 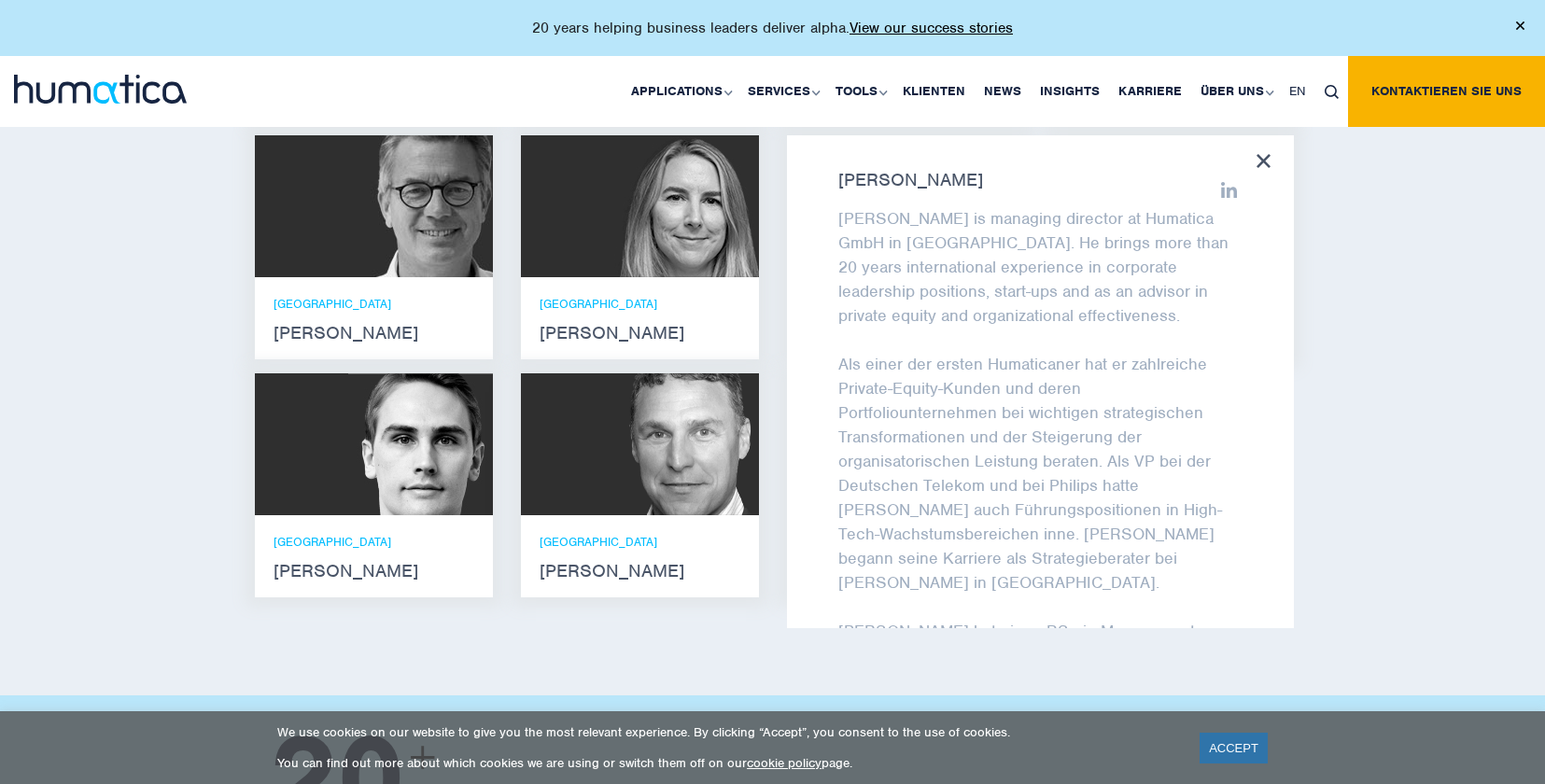 I want to click on p: Als einer der ersten Humaticaner hat er zahlreiche Private-Equity-Kunden und deren Portfoliounter..., so click(x=1040, y=473).